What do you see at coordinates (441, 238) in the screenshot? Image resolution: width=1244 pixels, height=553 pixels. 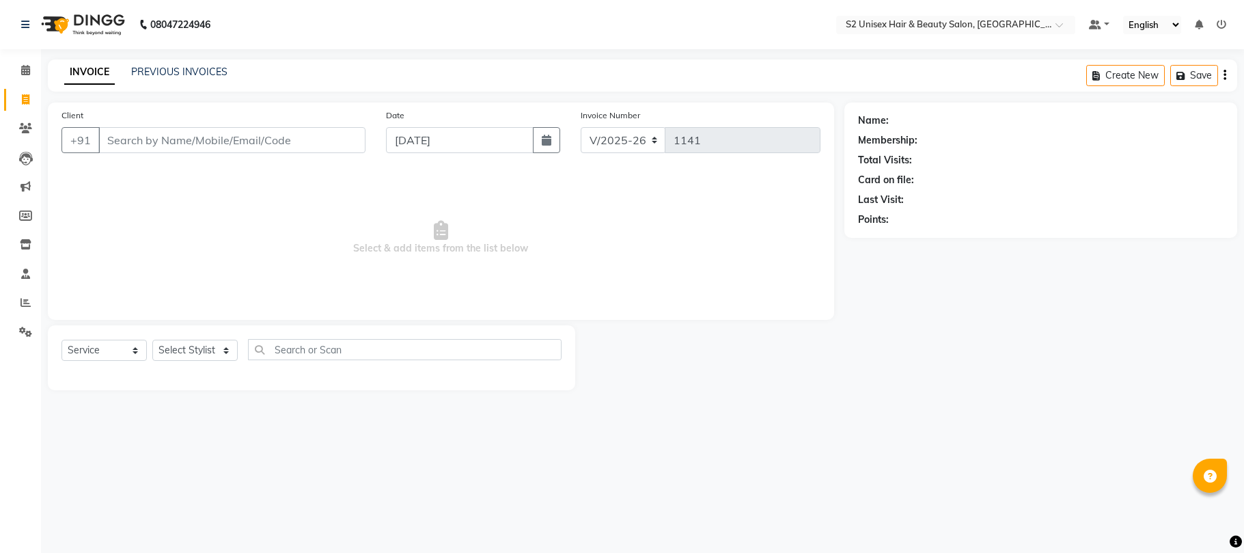 I see `span: Select & add items from the list below` at bounding box center [441, 238].